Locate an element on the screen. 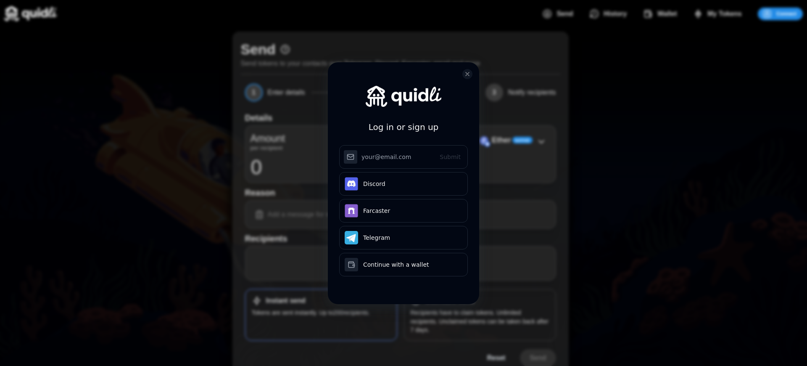 This screenshot has width=807, height=366. button: Submit is located at coordinates (450, 157).